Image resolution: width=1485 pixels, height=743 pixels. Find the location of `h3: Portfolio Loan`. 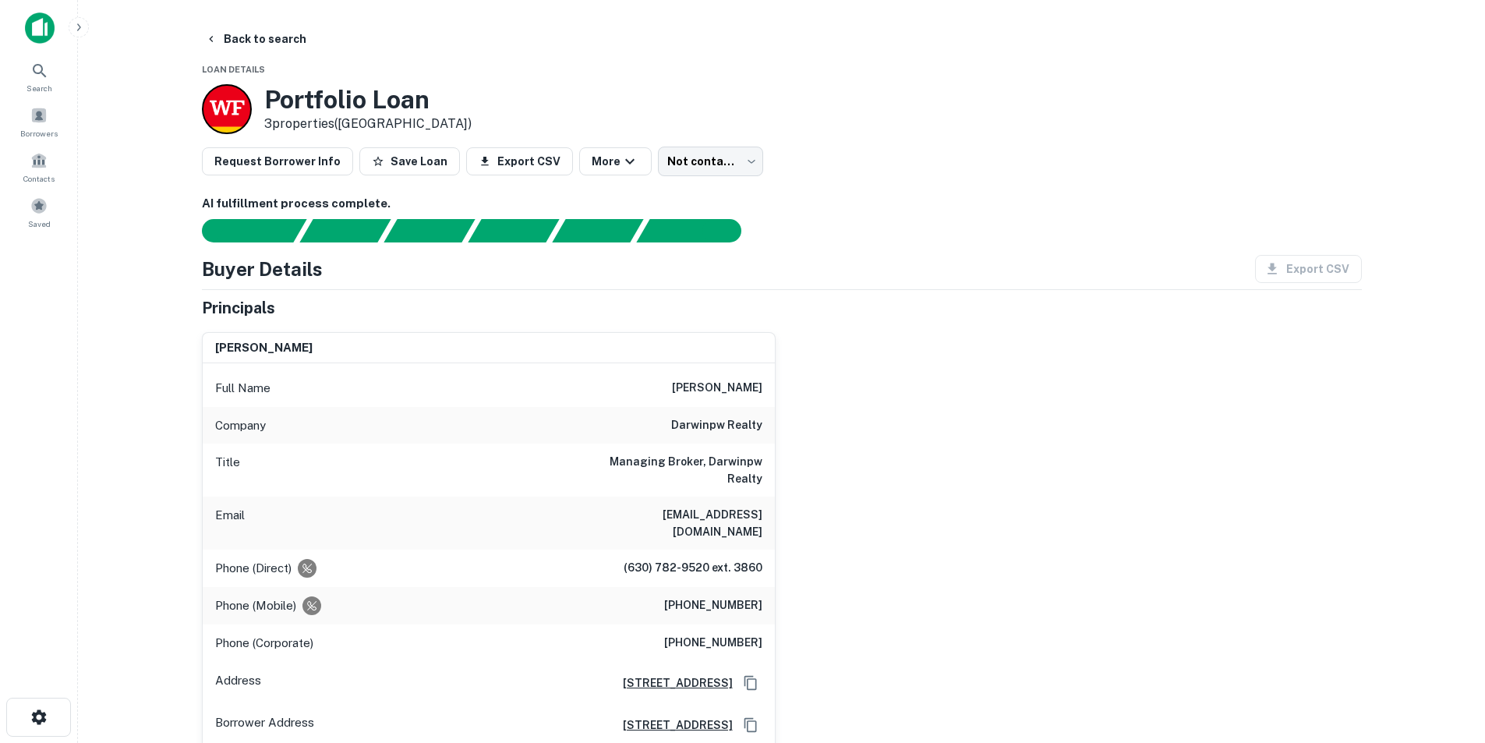

h3: Portfolio Loan is located at coordinates (368, 100).